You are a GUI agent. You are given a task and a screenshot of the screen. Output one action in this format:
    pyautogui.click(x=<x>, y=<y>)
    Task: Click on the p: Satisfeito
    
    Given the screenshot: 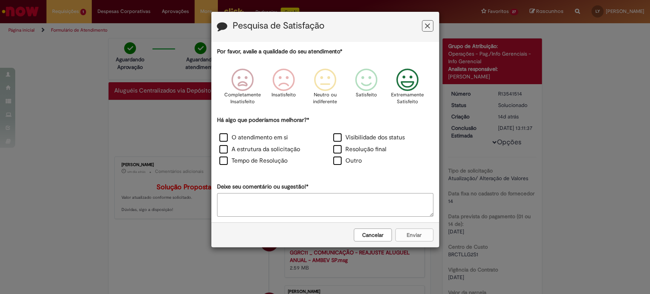 What is the action you would take?
    pyautogui.click(x=366, y=95)
    